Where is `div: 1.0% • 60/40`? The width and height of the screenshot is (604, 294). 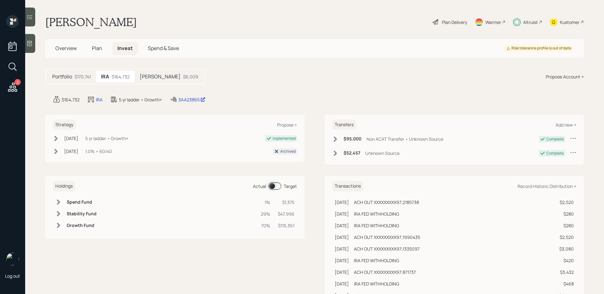 div: 1.0% • 60/40 is located at coordinates (98, 151).